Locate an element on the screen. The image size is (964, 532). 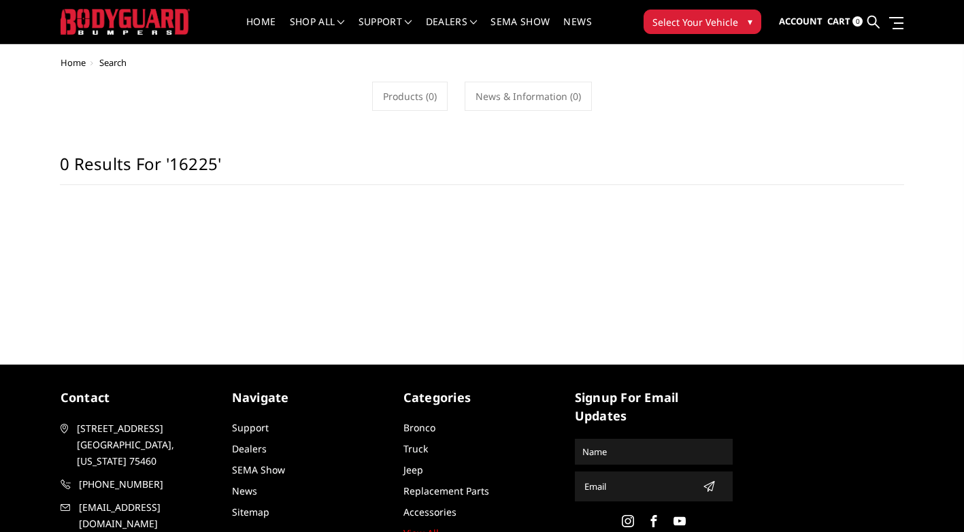
a: Truck is located at coordinates (416, 448).